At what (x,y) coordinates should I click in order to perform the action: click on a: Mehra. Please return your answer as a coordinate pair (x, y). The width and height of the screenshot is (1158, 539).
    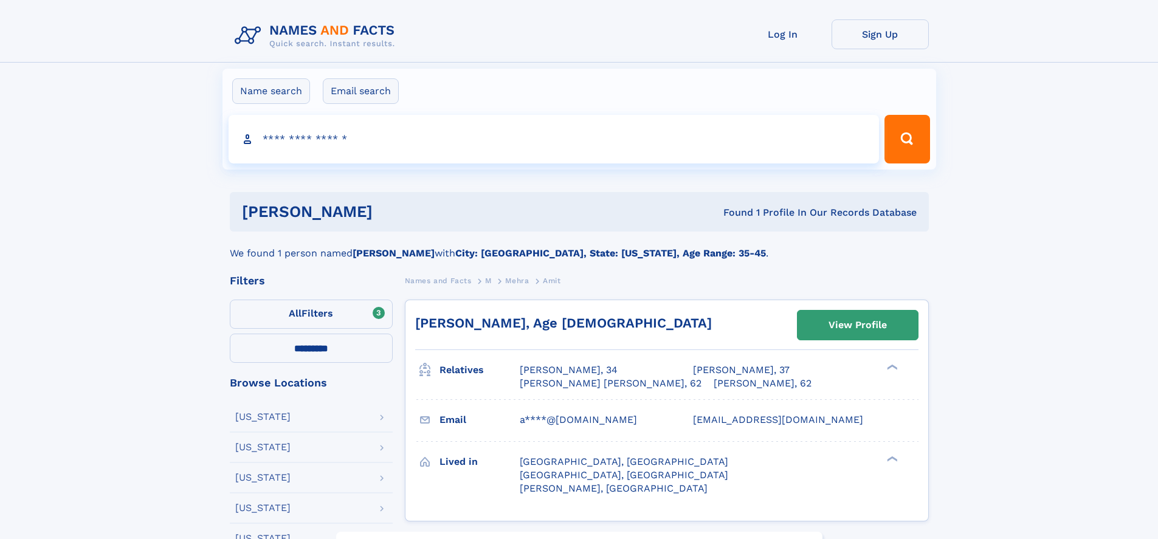
    Looking at the image, I should click on (517, 280).